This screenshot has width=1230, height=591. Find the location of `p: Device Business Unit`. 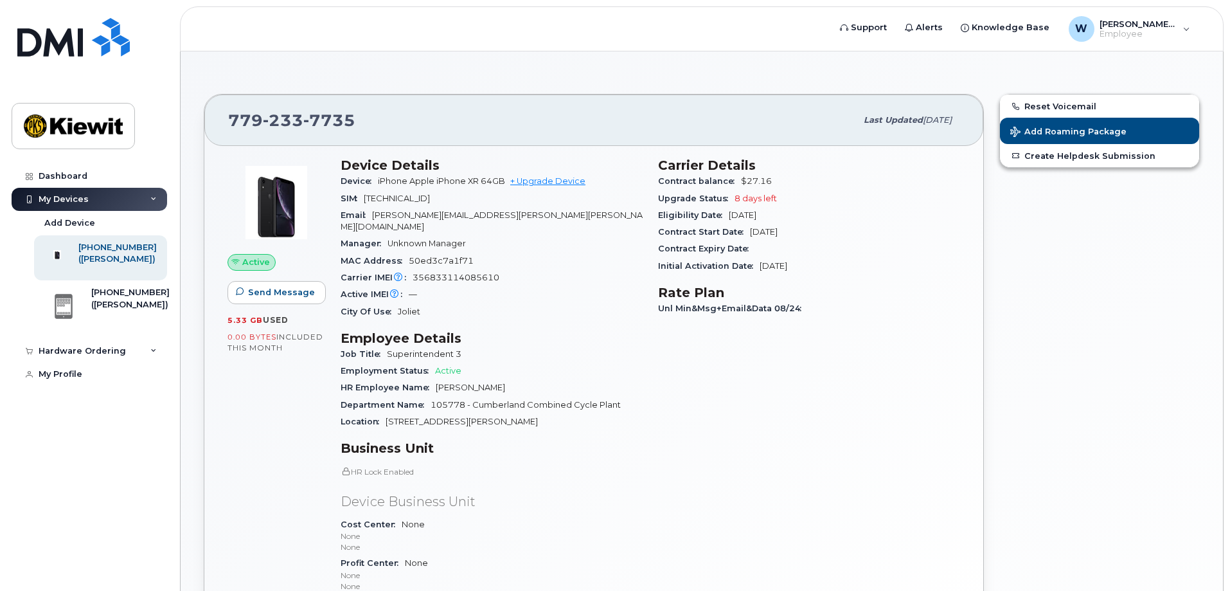

p: Device Business Unit is located at coordinates (492, 501).